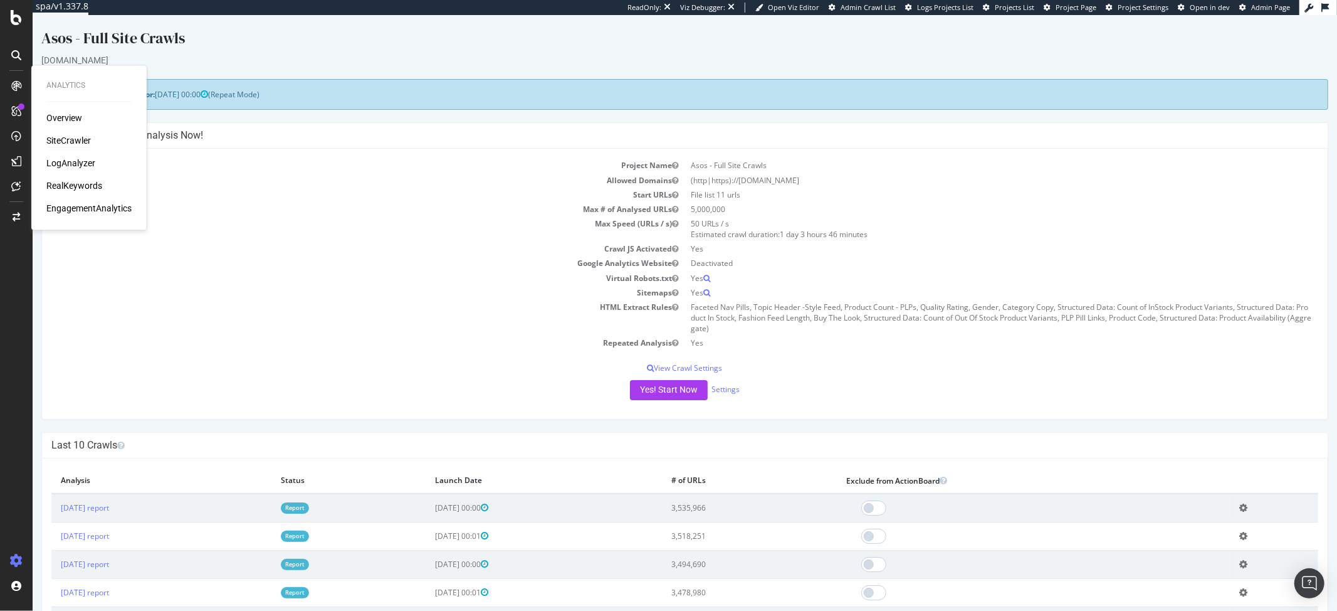 The height and width of the screenshot is (611, 1337). What do you see at coordinates (89, 209) in the screenshot?
I see `a: EngagementAnalytics` at bounding box center [89, 209].